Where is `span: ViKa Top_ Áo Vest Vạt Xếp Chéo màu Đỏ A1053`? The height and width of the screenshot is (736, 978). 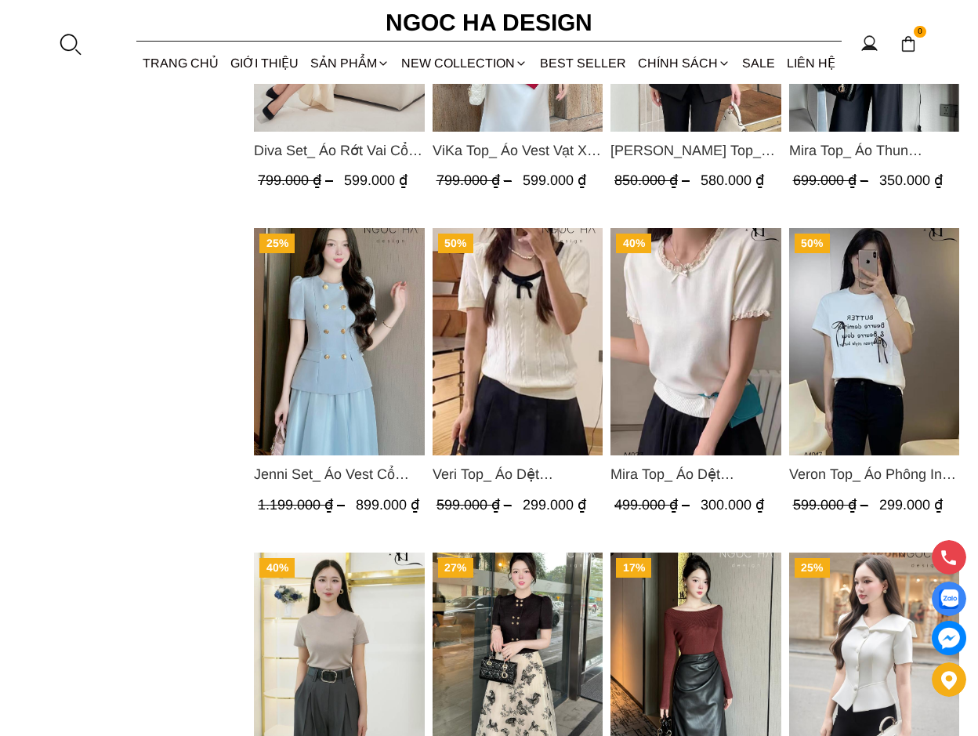 span: ViKa Top_ Áo Vest Vạt Xếp Chéo màu Đỏ A1053 is located at coordinates (518, 151).